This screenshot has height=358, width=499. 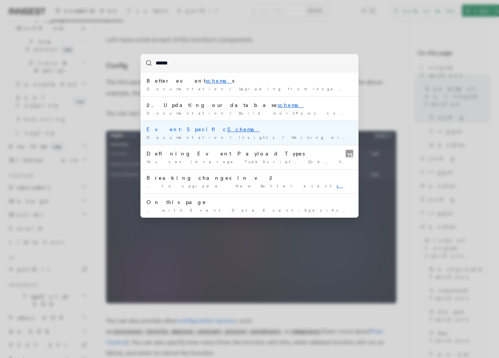 What do you see at coordinates (250, 161) in the screenshot?
I see `div: You can leverage TypeScript, Zod, Valibot, or any …` at bounding box center [250, 161].